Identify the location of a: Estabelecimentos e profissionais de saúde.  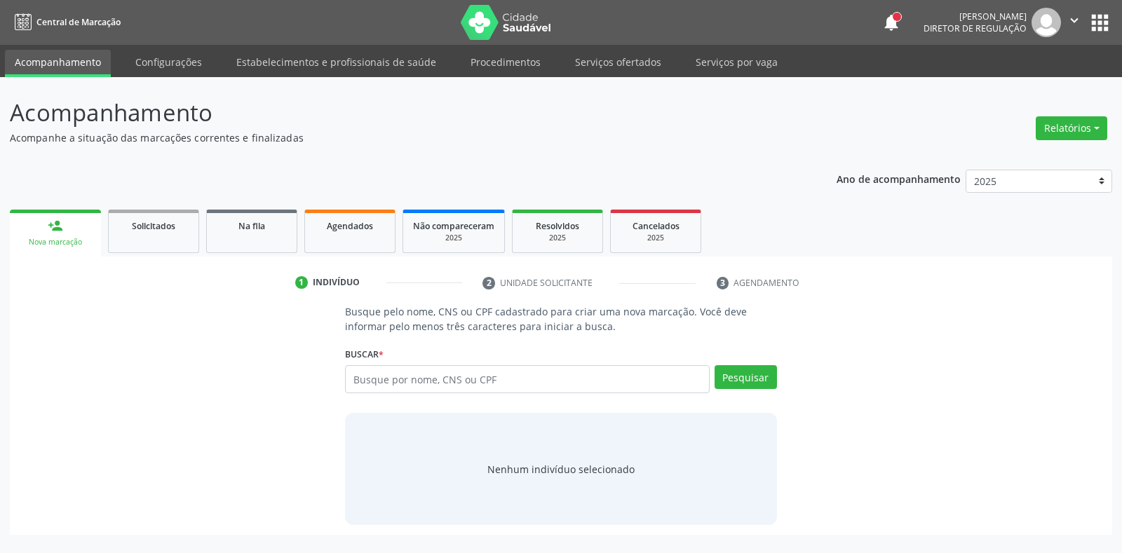
(336, 62).